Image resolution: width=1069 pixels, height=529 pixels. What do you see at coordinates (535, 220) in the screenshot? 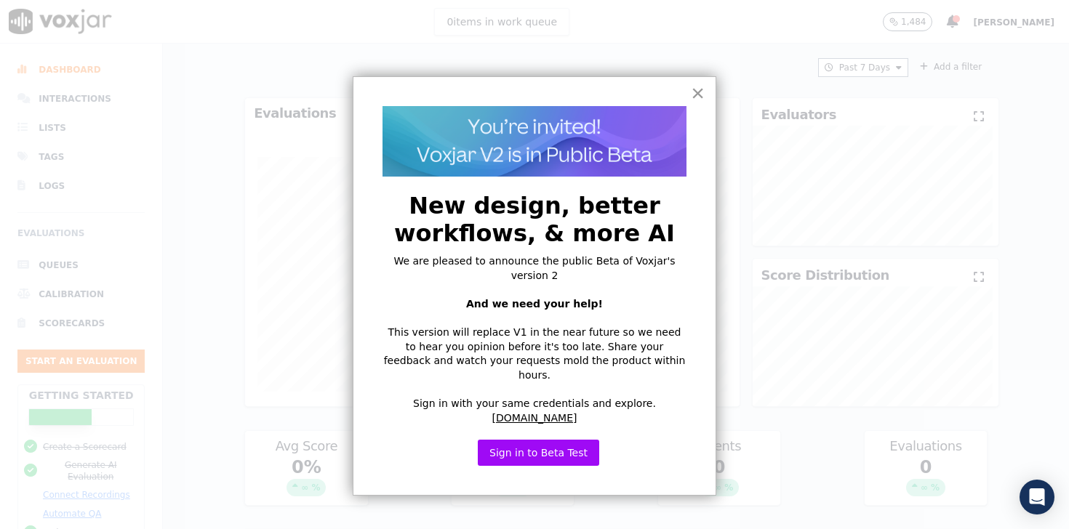
I see `h2: New design, better workflows, & more AI` at bounding box center [535, 220].